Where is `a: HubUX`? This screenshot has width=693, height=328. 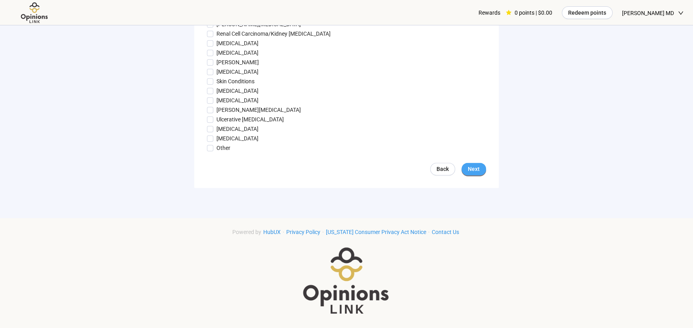 a: HubUX is located at coordinates (272, 232).